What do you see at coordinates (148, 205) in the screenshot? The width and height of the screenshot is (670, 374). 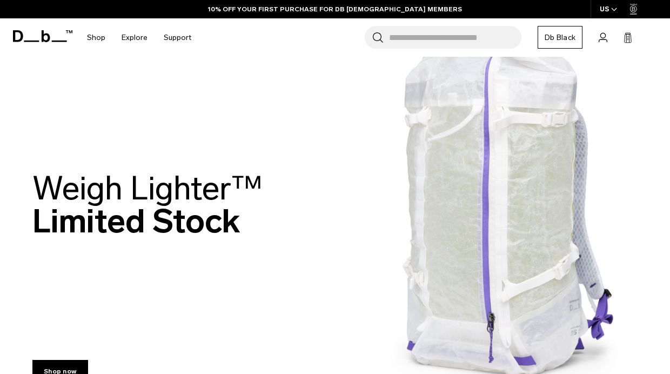 I see `h2: Limited Stock` at bounding box center [148, 205].